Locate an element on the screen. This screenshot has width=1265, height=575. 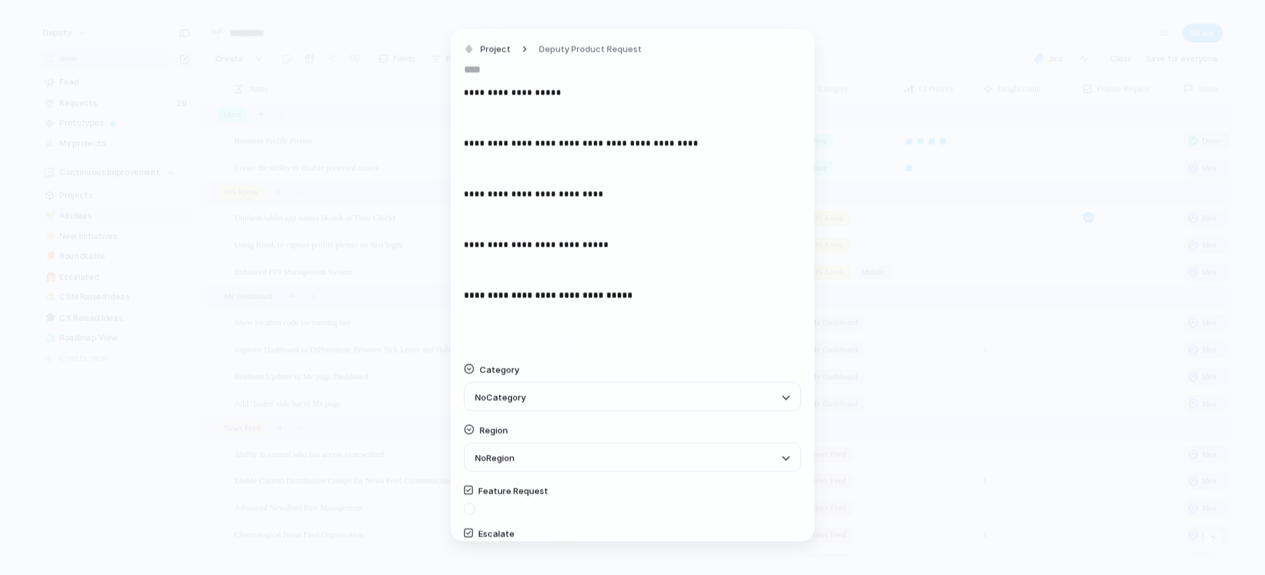
button: Project is located at coordinates (487, 49).